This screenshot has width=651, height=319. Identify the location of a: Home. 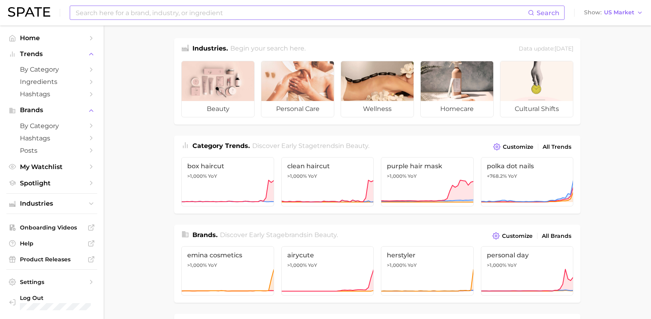
(52, 38).